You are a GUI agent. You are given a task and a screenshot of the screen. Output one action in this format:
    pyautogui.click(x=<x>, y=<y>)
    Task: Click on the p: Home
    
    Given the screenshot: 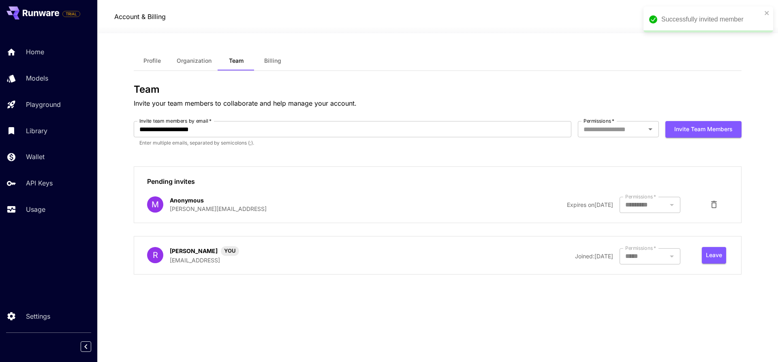 What is the action you would take?
    pyautogui.click(x=35, y=52)
    